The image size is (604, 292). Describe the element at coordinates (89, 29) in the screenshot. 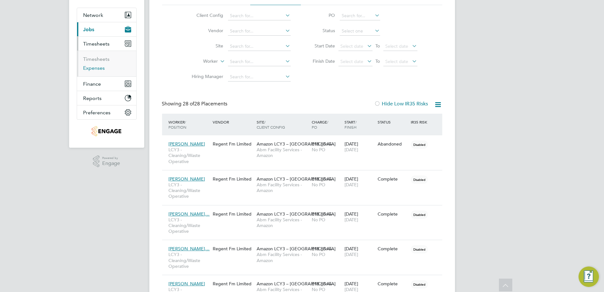

I see `span: Jobs` at that location.